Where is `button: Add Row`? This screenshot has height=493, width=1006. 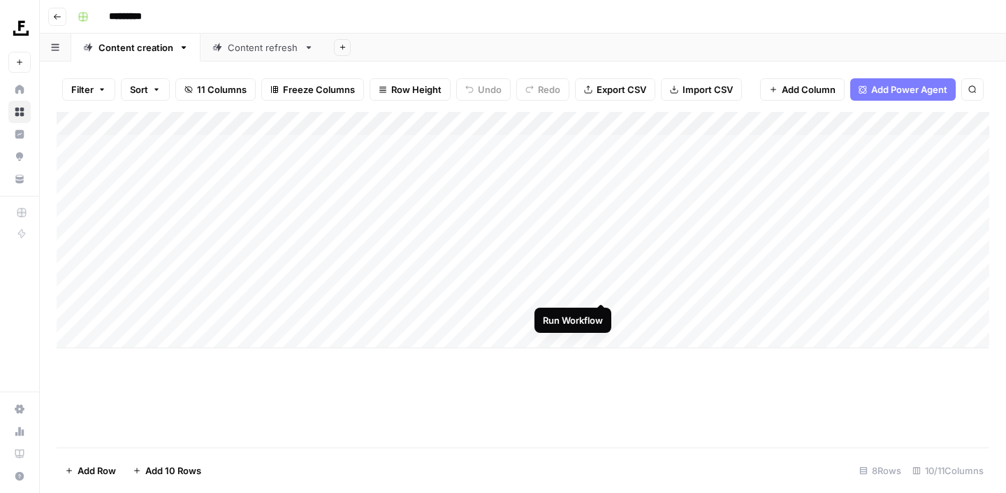
button: Add Row is located at coordinates (90, 470).